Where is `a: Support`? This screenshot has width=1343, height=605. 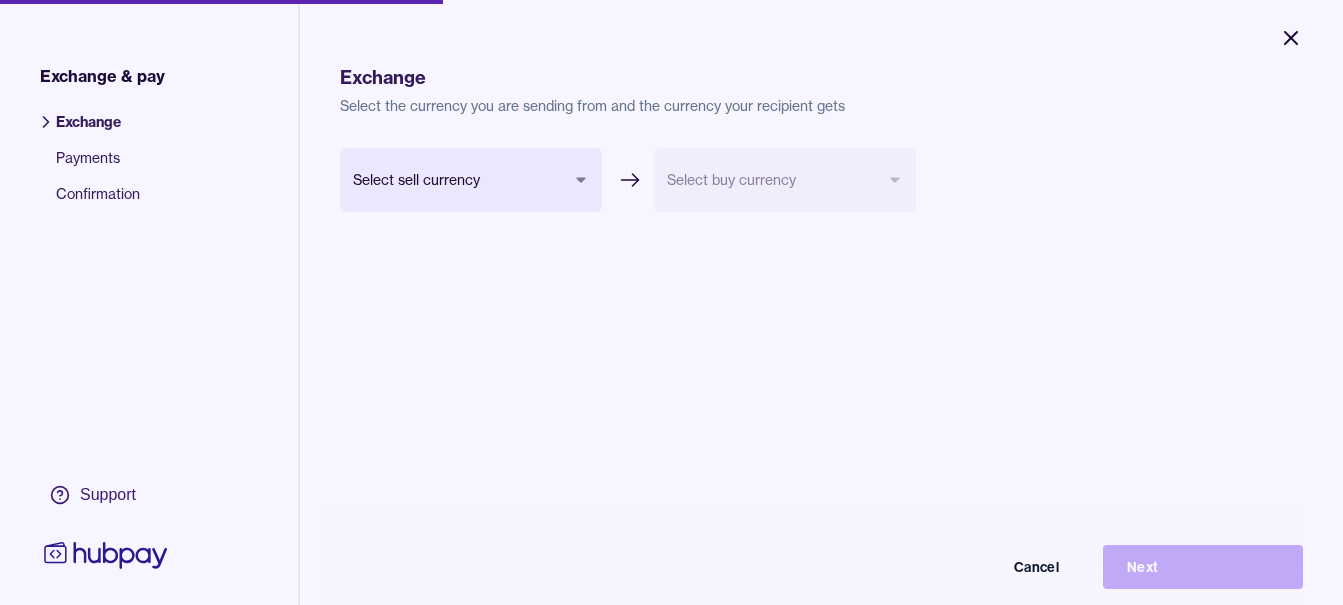 a: Support is located at coordinates (106, 495).